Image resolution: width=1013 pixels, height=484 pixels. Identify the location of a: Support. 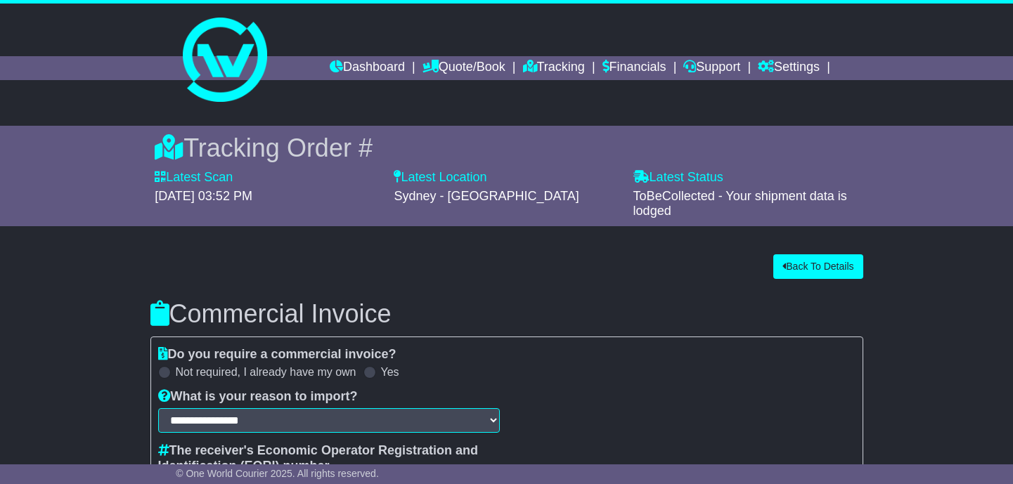
(711, 68).